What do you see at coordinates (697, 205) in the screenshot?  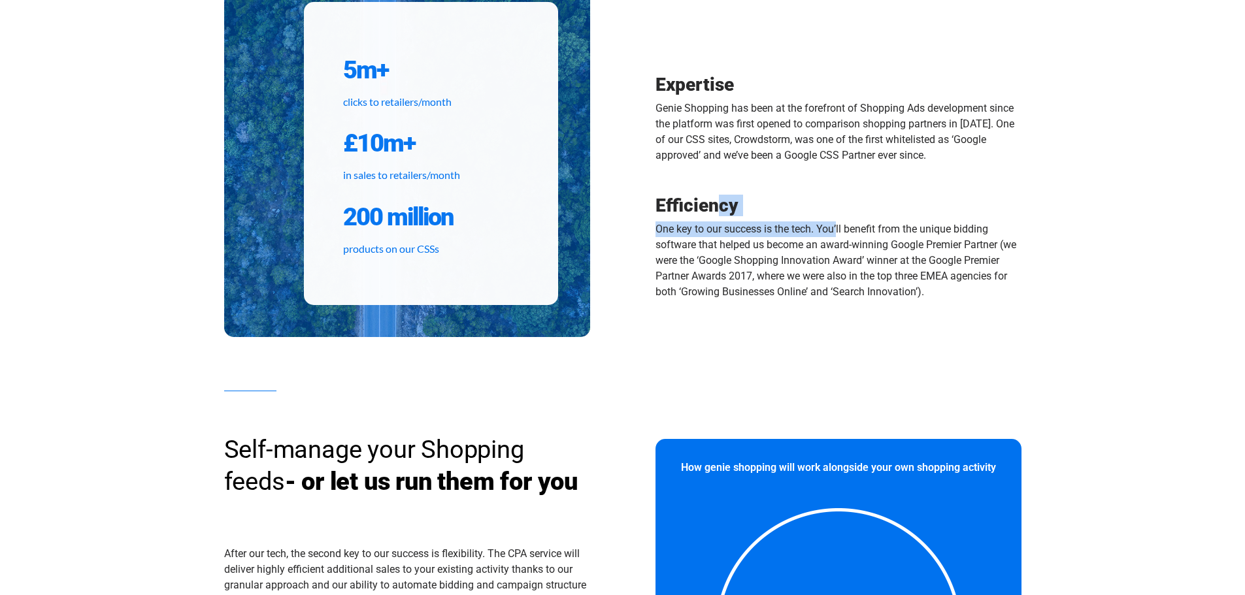 I see `span: Efficiency` at bounding box center [697, 205].